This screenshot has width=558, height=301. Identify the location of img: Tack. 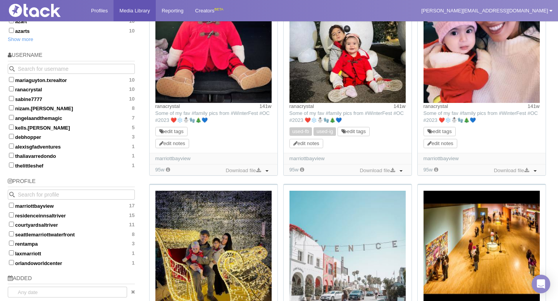
(45, 10).